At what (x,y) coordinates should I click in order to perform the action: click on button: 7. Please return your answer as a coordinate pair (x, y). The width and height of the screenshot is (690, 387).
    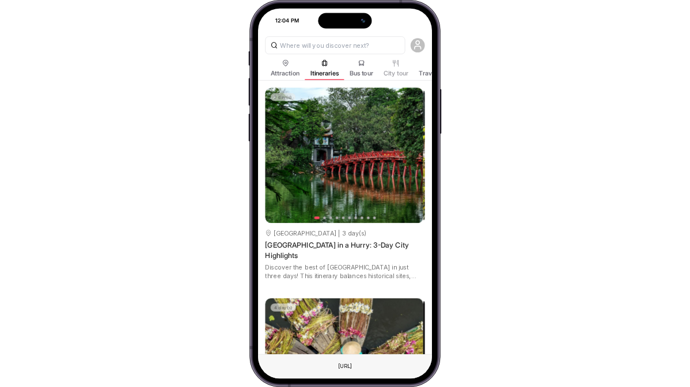
    Looking at the image, I should click on (356, 218).